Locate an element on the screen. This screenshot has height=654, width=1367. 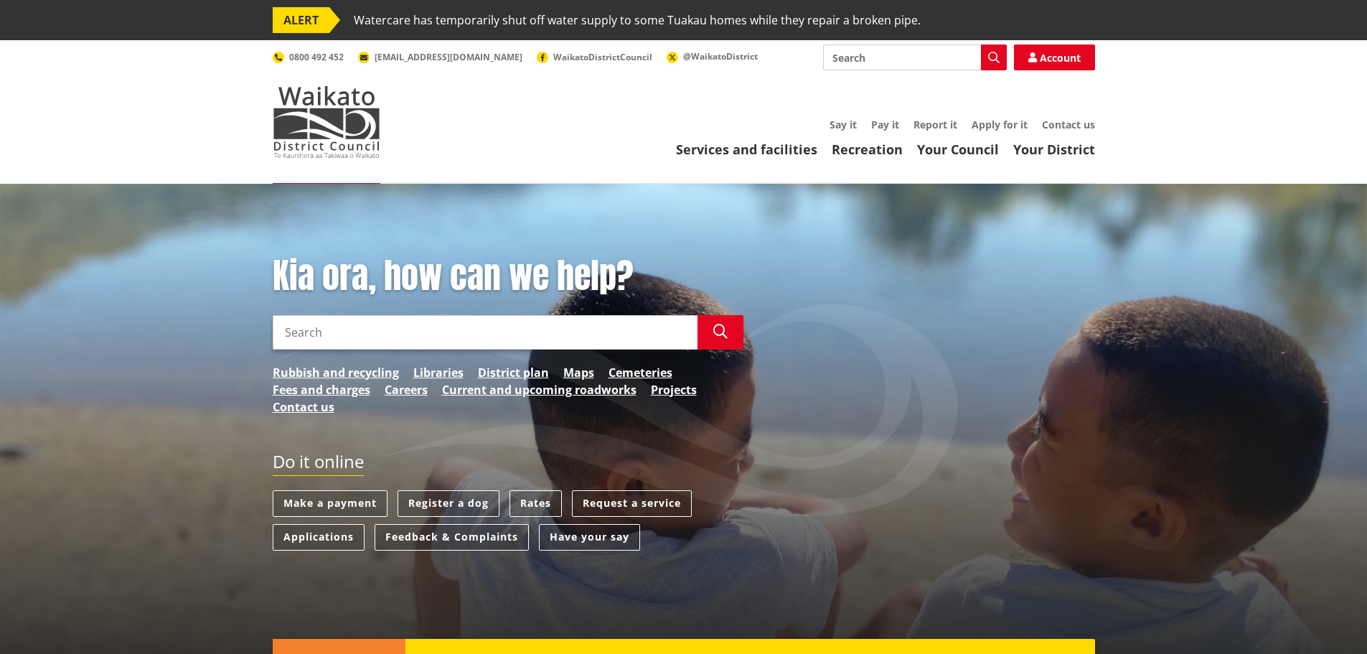
a: Make a payment is located at coordinates (330, 503).